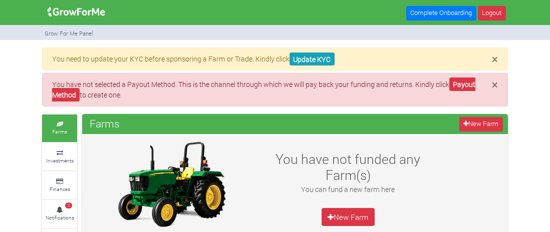  Describe the element at coordinates (60, 185) in the screenshot. I see `a: Finances` at that location.